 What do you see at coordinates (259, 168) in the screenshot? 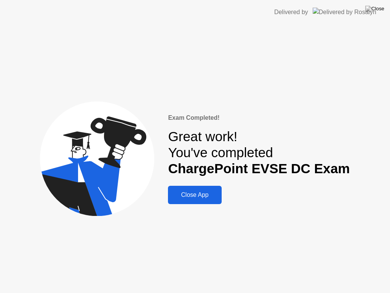
I see `b: ChargePoint EVSE DC Exam` at bounding box center [259, 168].